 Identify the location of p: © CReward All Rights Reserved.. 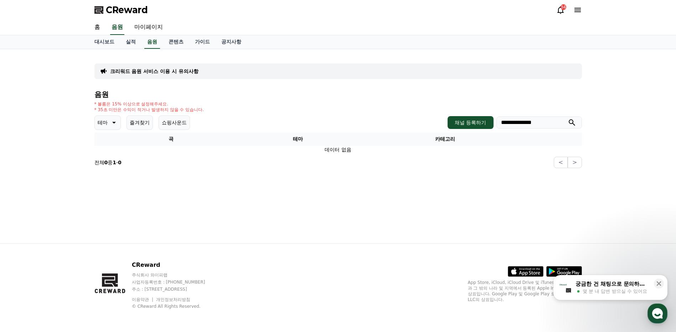
(175, 307).